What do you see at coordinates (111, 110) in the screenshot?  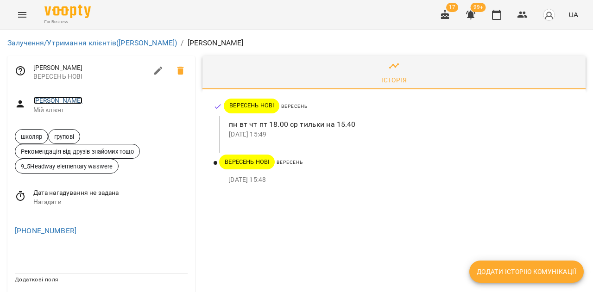 I see `span: Мій клієнт` at bounding box center [111, 110].